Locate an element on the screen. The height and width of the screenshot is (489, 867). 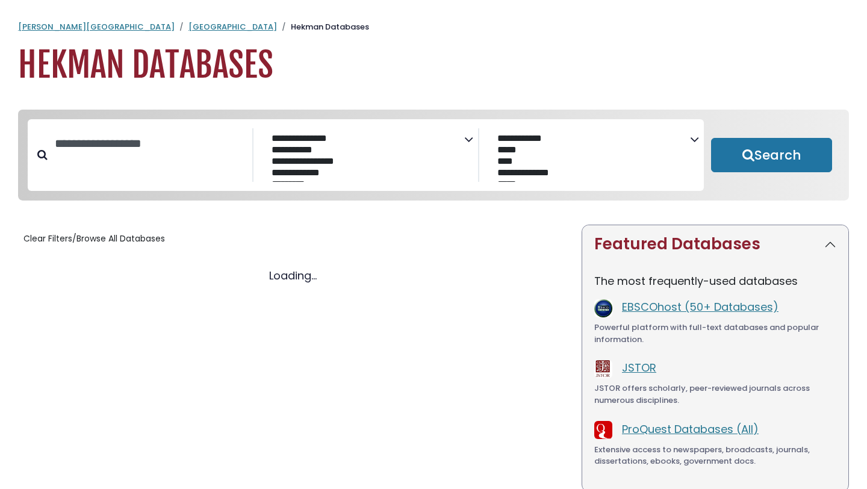
div: JSTOR offers scholarly, peer-reviewed journals across numerous disciplines. is located at coordinates (715, 394).